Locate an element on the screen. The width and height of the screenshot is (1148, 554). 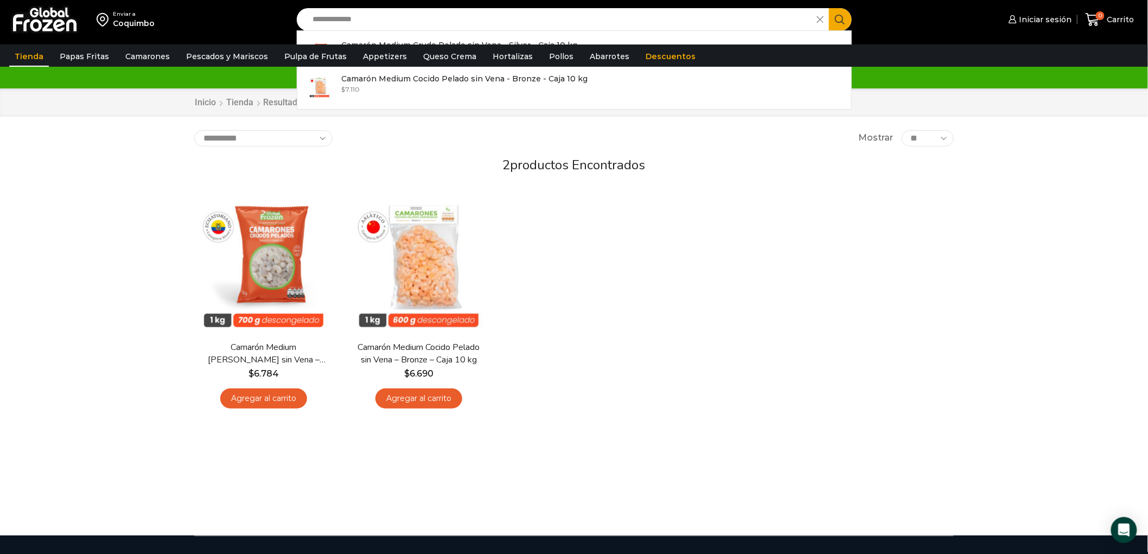
p: Camarón Medium Crudo Pelado sin Vena - Silver - Caja 10 kg is located at coordinates (460, 45).